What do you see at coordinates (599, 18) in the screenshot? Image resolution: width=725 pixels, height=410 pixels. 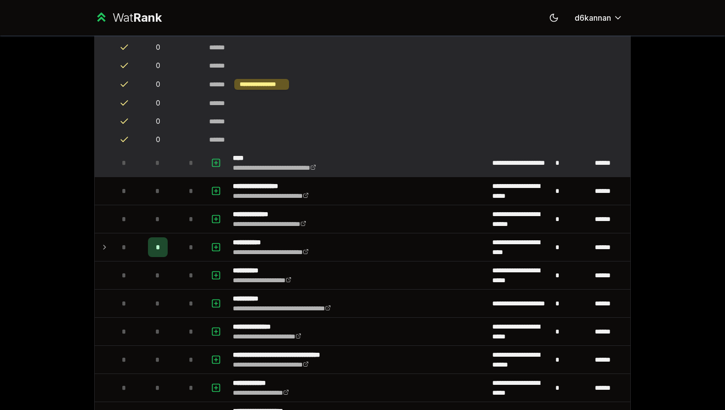 I see `button: d6kannan` at bounding box center [599, 18].